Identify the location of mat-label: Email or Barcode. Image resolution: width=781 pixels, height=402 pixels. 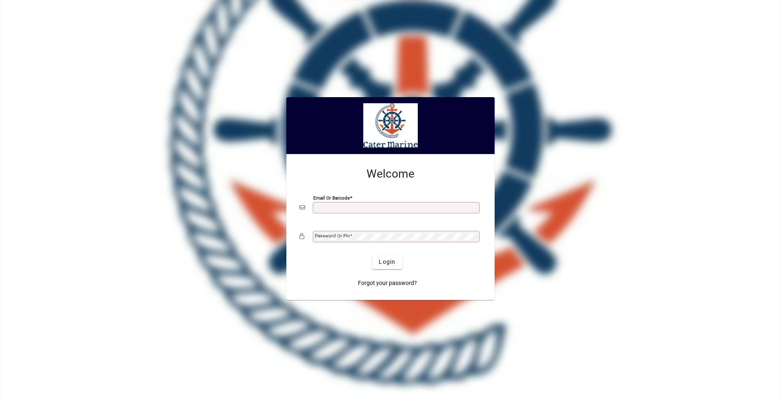
(332, 198).